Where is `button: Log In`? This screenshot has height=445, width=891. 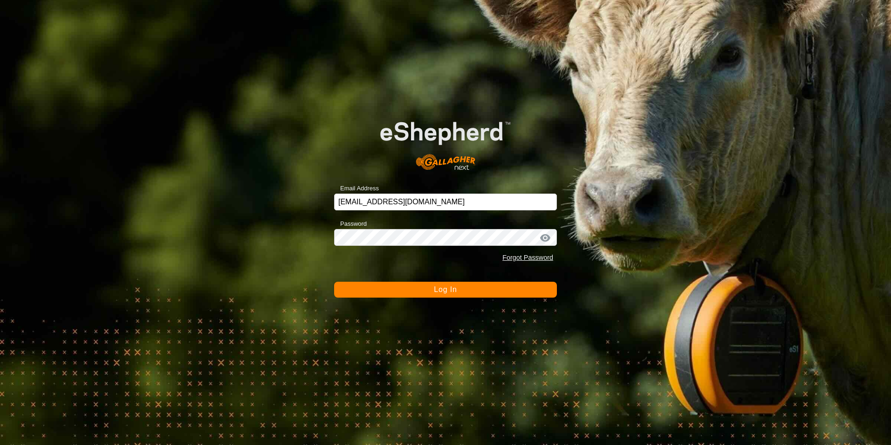
button: Log In is located at coordinates (446, 289).